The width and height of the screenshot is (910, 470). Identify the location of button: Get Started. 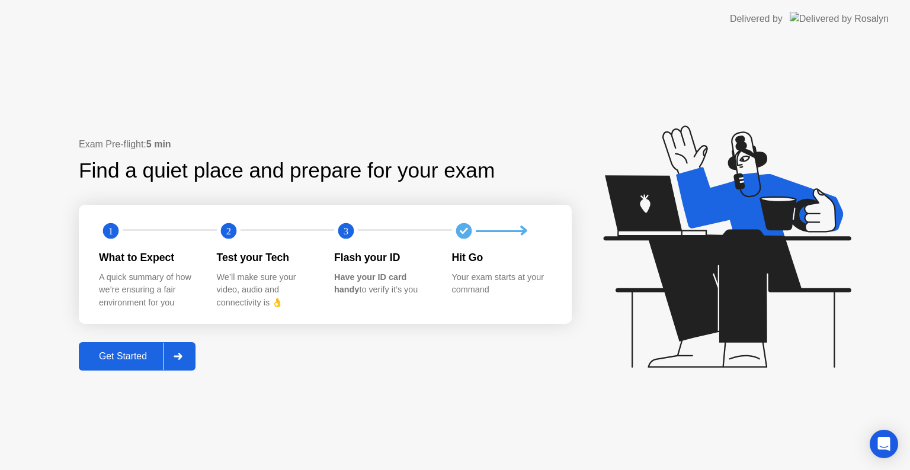
(137, 356).